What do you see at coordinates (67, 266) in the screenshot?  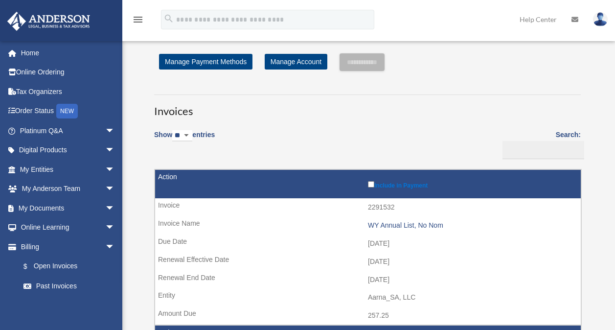 I see `a: $Open Invoices` at bounding box center [67, 266].